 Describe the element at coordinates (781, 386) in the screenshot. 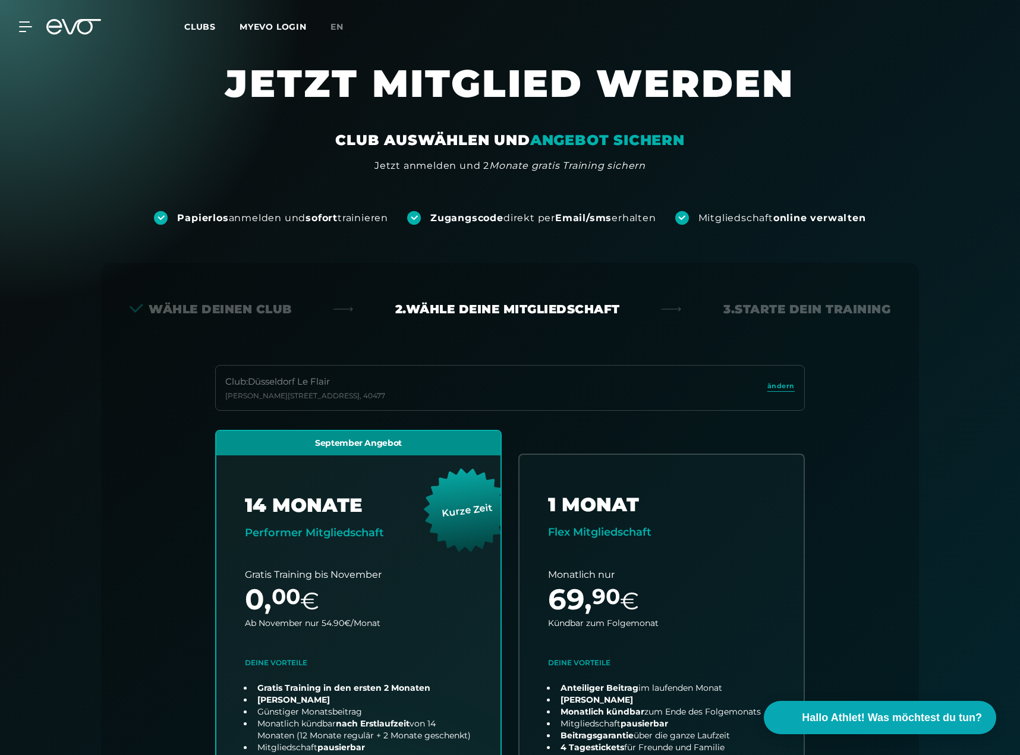

I see `span: ändern` at that location.